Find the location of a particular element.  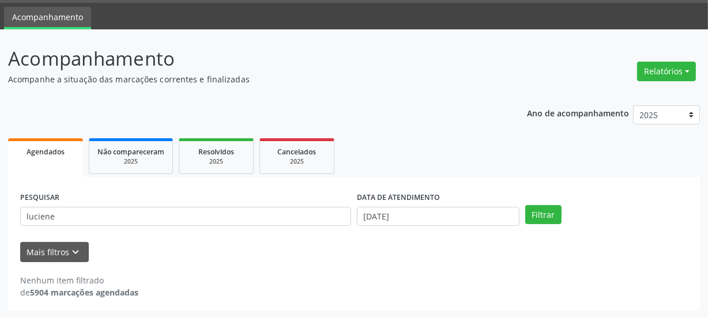

input: Selecione um intervalo is located at coordinates (438, 217).